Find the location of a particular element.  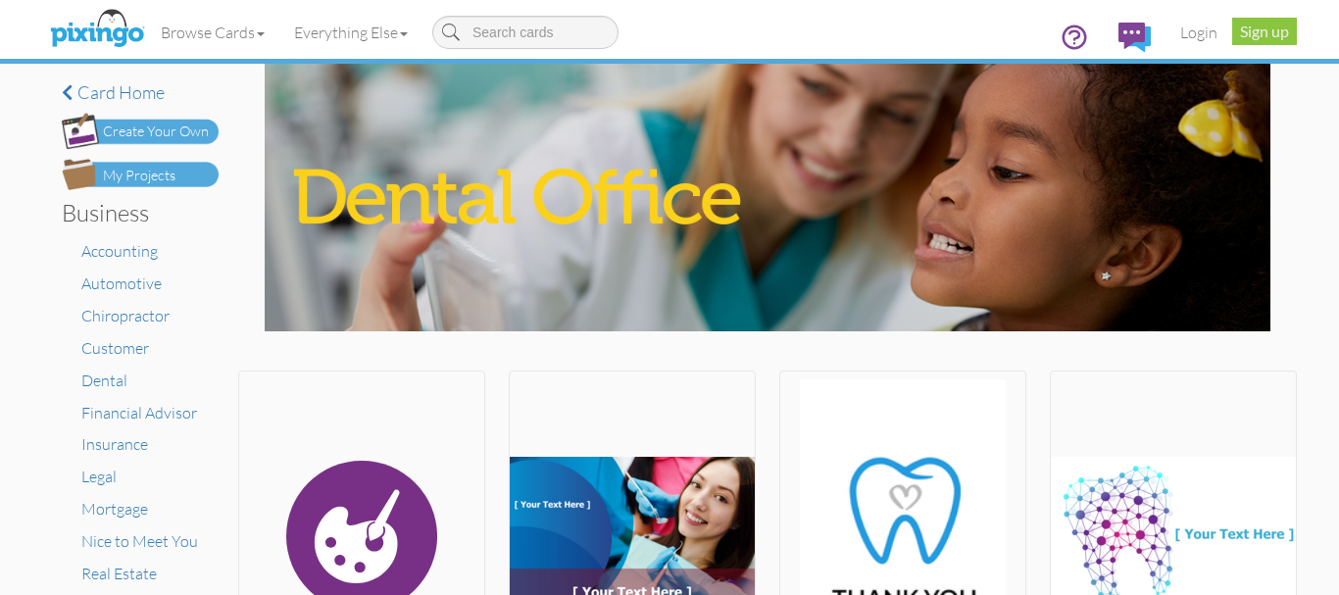

a: Chiropractor is located at coordinates (125, 316).